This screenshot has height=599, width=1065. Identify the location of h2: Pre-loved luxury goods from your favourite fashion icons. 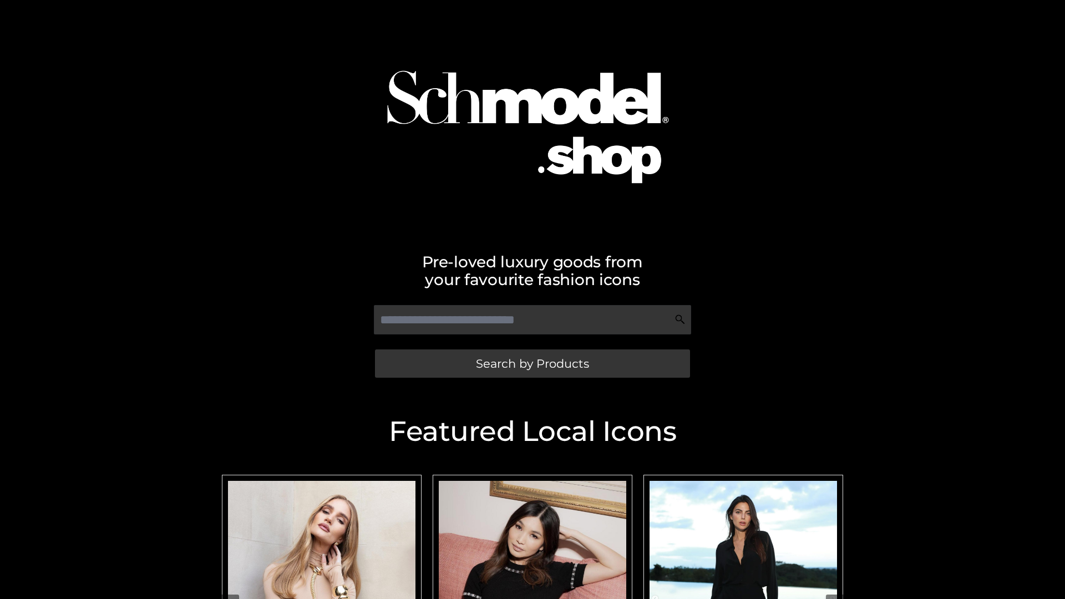
(533, 271).